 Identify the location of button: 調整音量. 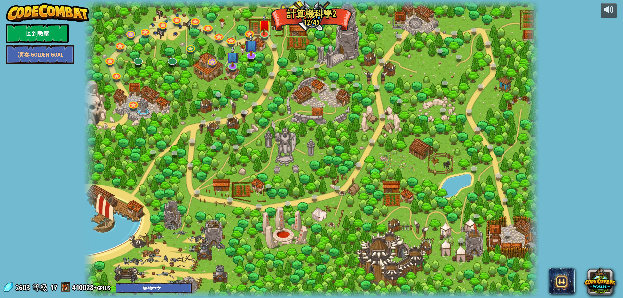
(608, 10).